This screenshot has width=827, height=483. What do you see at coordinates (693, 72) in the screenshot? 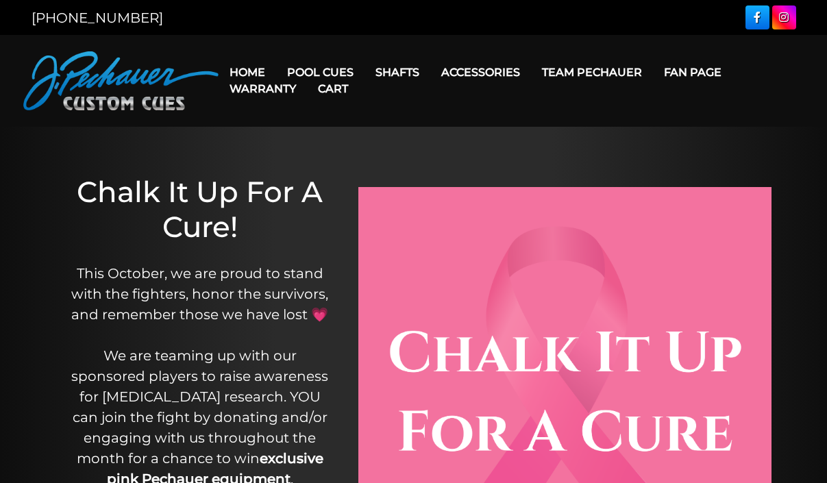
I see `a: Fan Page` at bounding box center [693, 72].